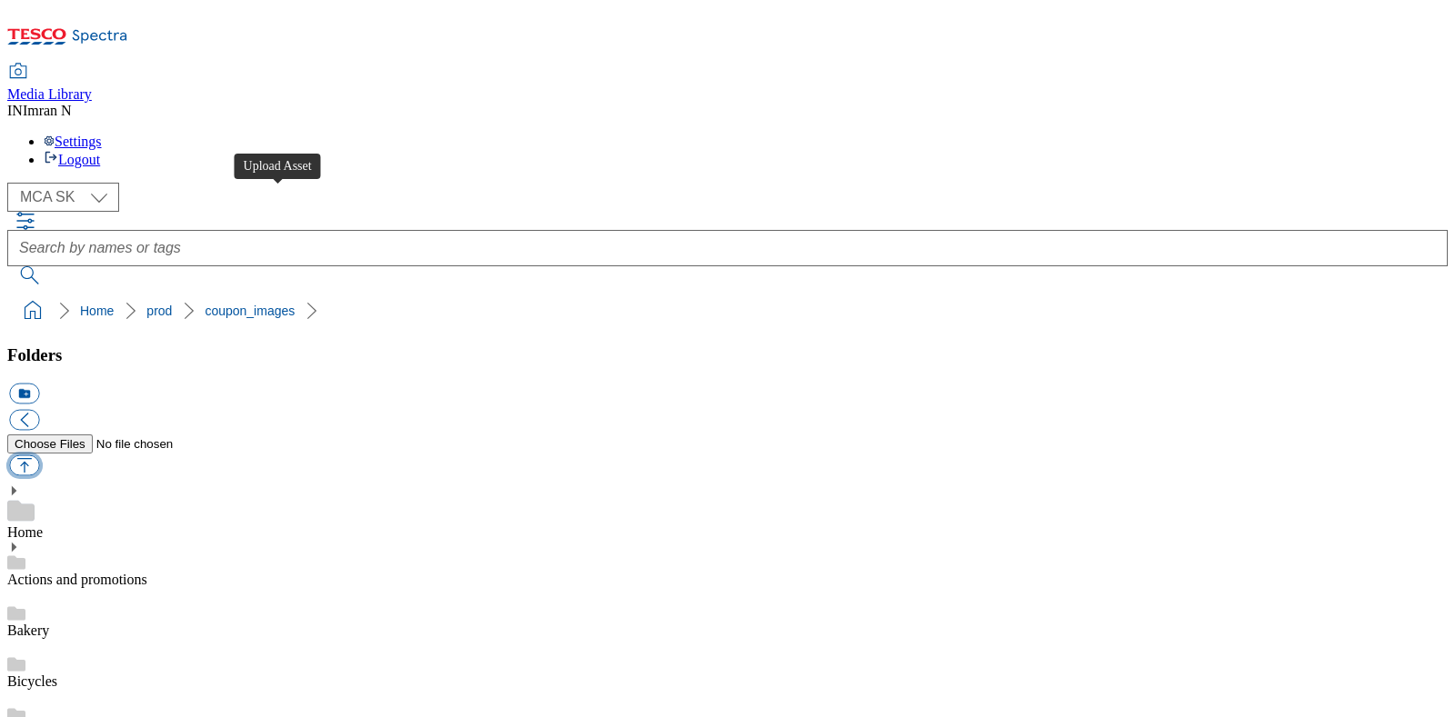 The width and height of the screenshot is (1455, 717). What do you see at coordinates (77, 579) in the screenshot?
I see `a: Actions and promotions` at bounding box center [77, 579].